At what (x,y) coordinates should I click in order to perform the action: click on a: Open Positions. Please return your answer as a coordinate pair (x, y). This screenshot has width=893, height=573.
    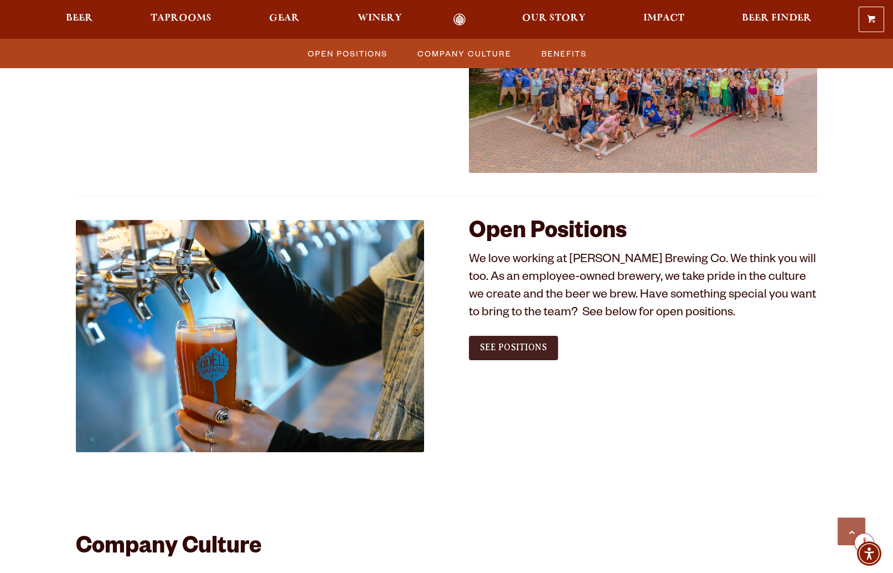
    Looking at the image, I should click on (347, 53).